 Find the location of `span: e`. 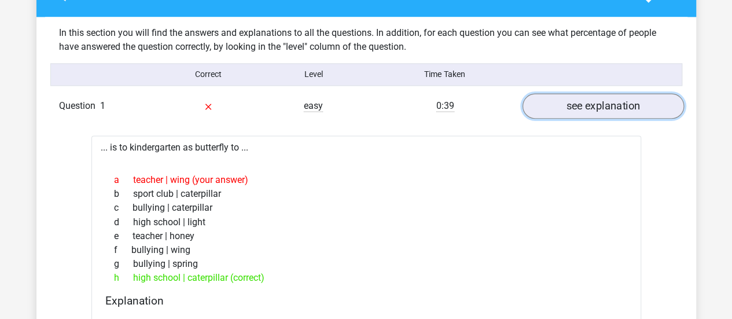

span: e is located at coordinates (123, 235).